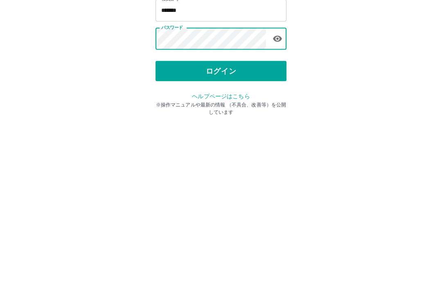 The height and width of the screenshot is (285, 442). What do you see at coordinates (172, 108) in the screenshot?
I see `label: パスワード` at bounding box center [172, 108].